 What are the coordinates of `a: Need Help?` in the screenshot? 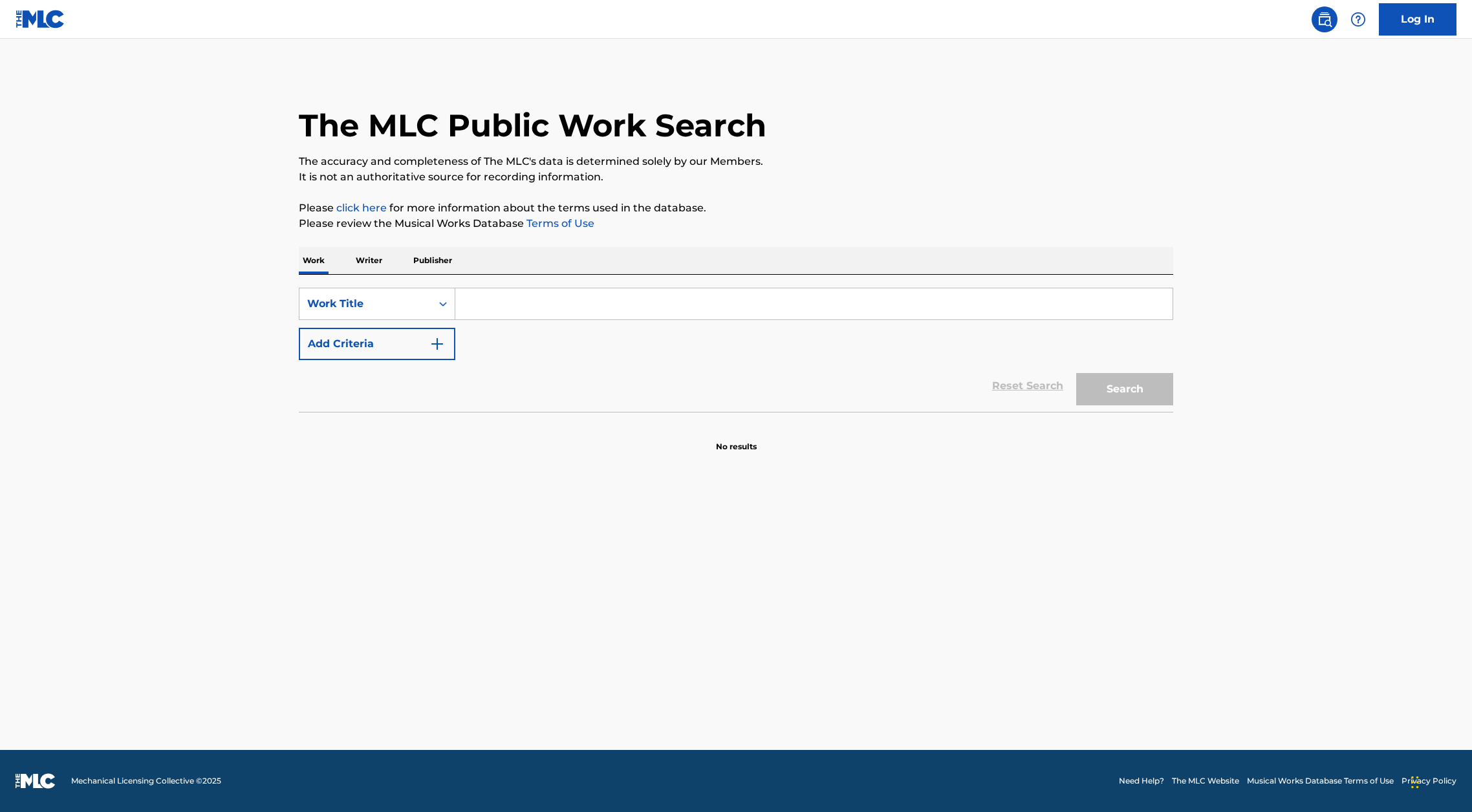 It's located at (1141, 781).